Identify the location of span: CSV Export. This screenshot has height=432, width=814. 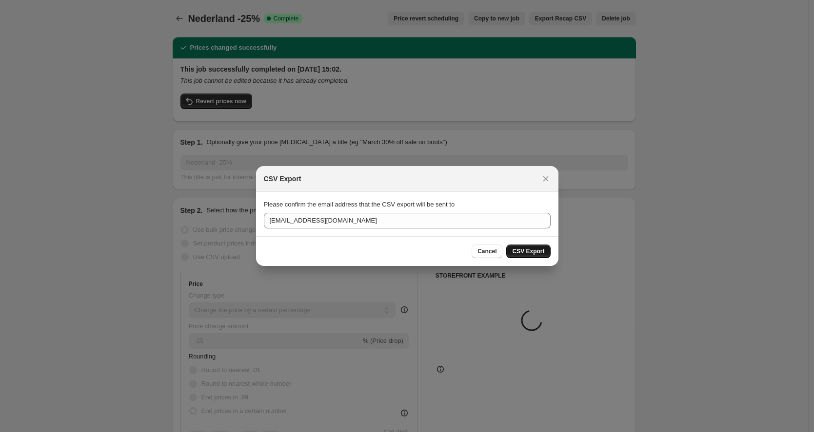
(528, 252).